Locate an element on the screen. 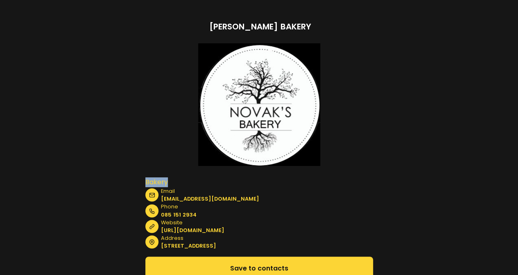  span: Email is located at coordinates (210, 191).